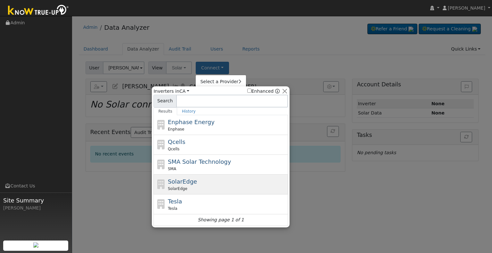 The image size is (492, 253). I want to click on span: Site Summary, so click(36, 201).